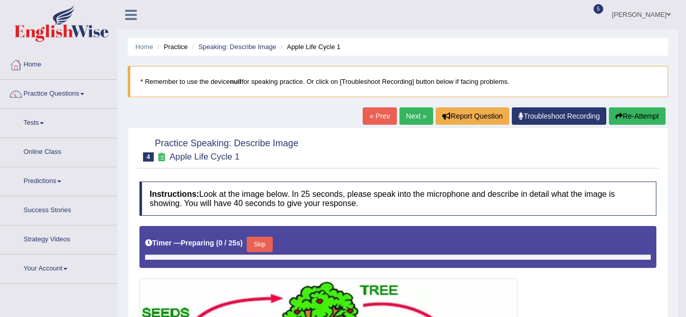 Image resolution: width=686 pixels, height=317 pixels. What do you see at coordinates (416, 116) in the screenshot?
I see `a: Next »` at bounding box center [416, 116].